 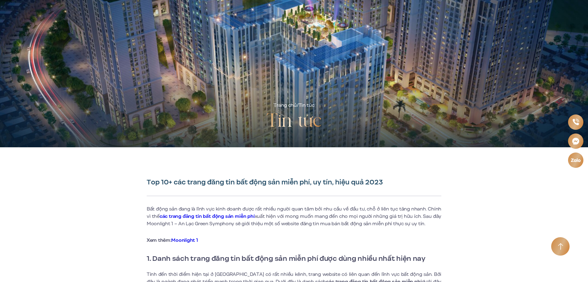 I want to click on span: Tin tức, so click(x=306, y=105).